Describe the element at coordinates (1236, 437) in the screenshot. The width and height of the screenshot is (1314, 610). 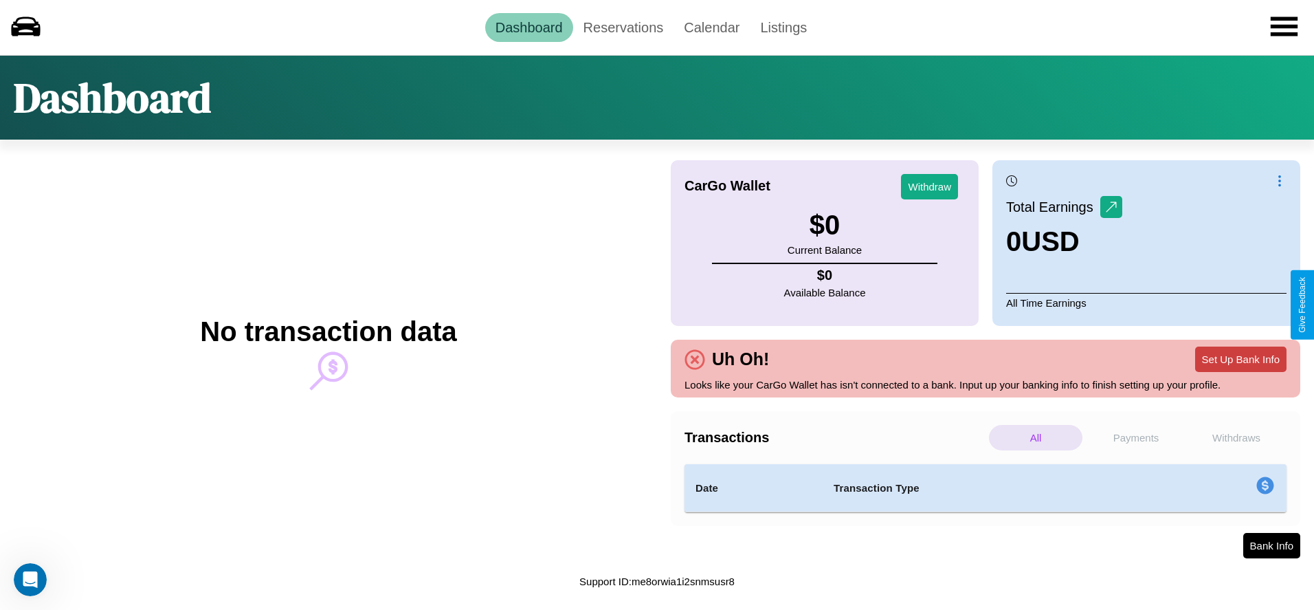
I see `p: Withdraws` at that location.